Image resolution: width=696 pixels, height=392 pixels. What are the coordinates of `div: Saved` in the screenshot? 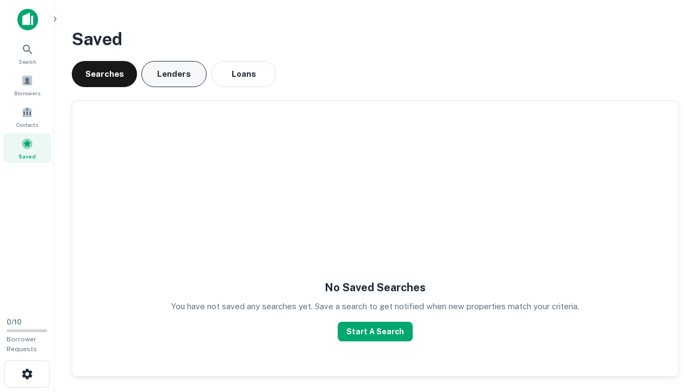 It's located at (27, 148).